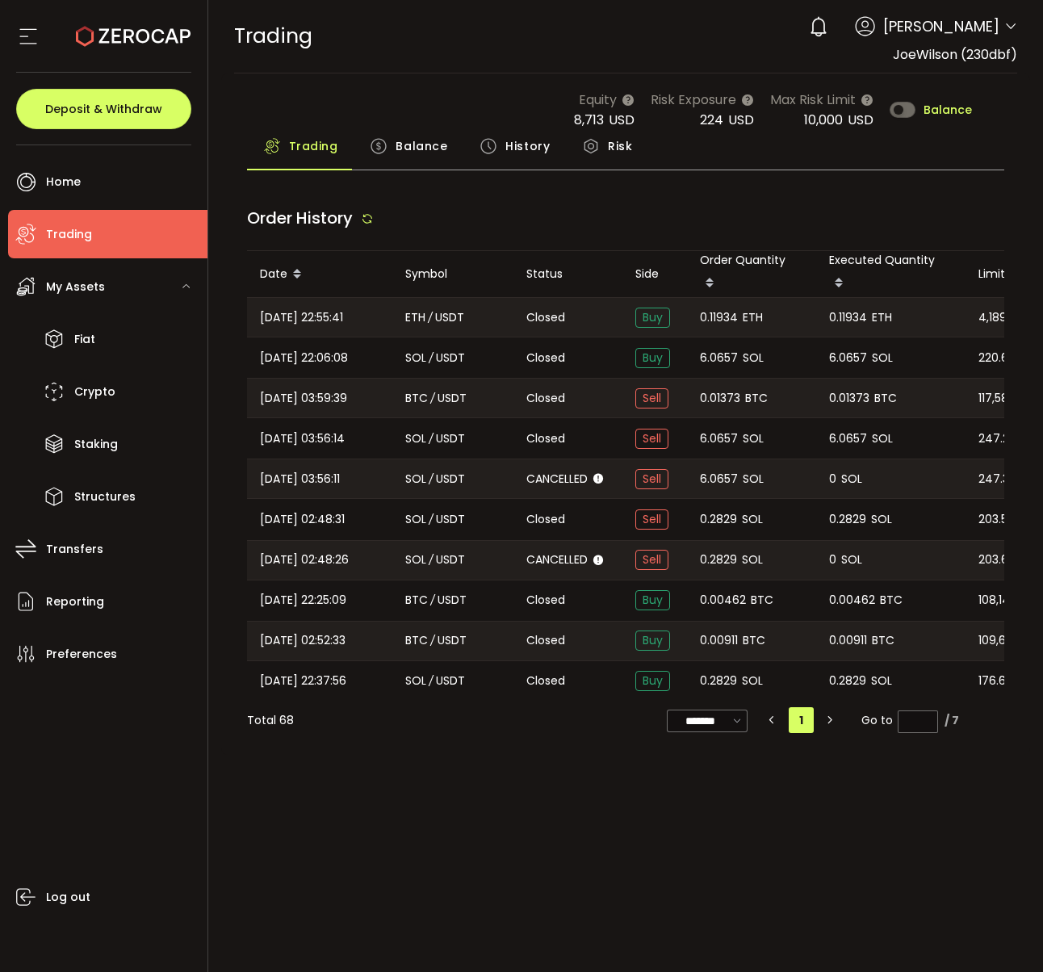 The height and width of the screenshot is (972, 1043). I want to click on div: Executed Quantity, so click(891, 274).